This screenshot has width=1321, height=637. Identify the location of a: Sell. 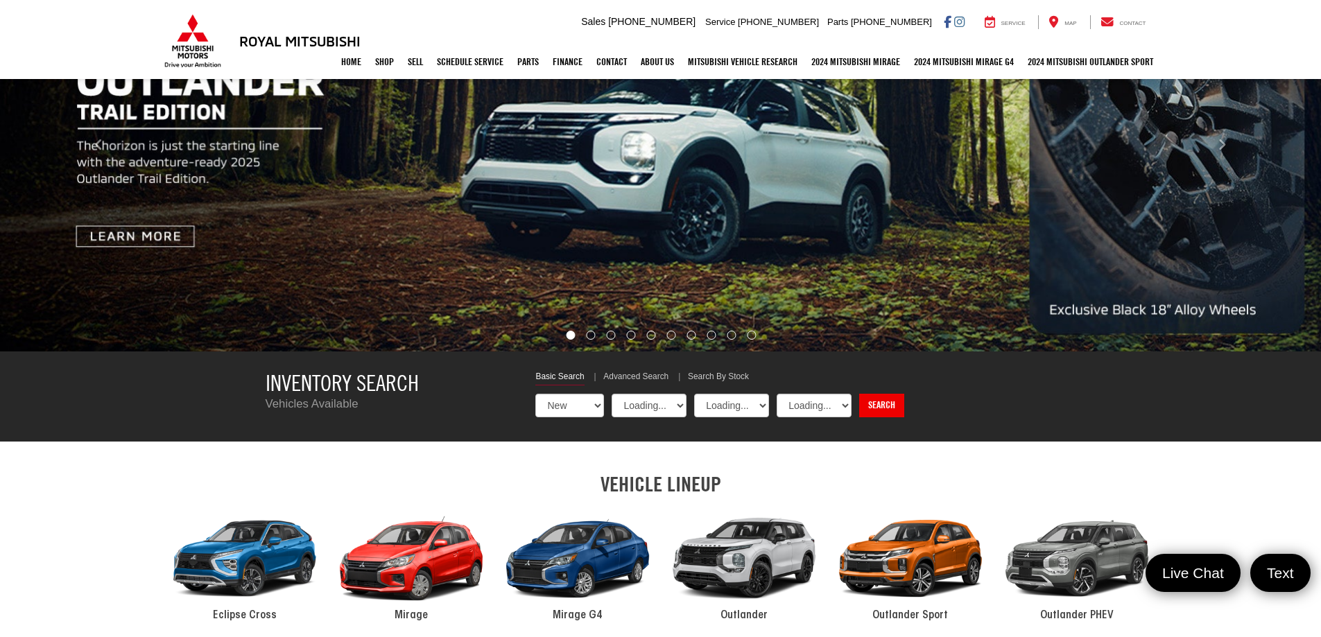
(415, 62).